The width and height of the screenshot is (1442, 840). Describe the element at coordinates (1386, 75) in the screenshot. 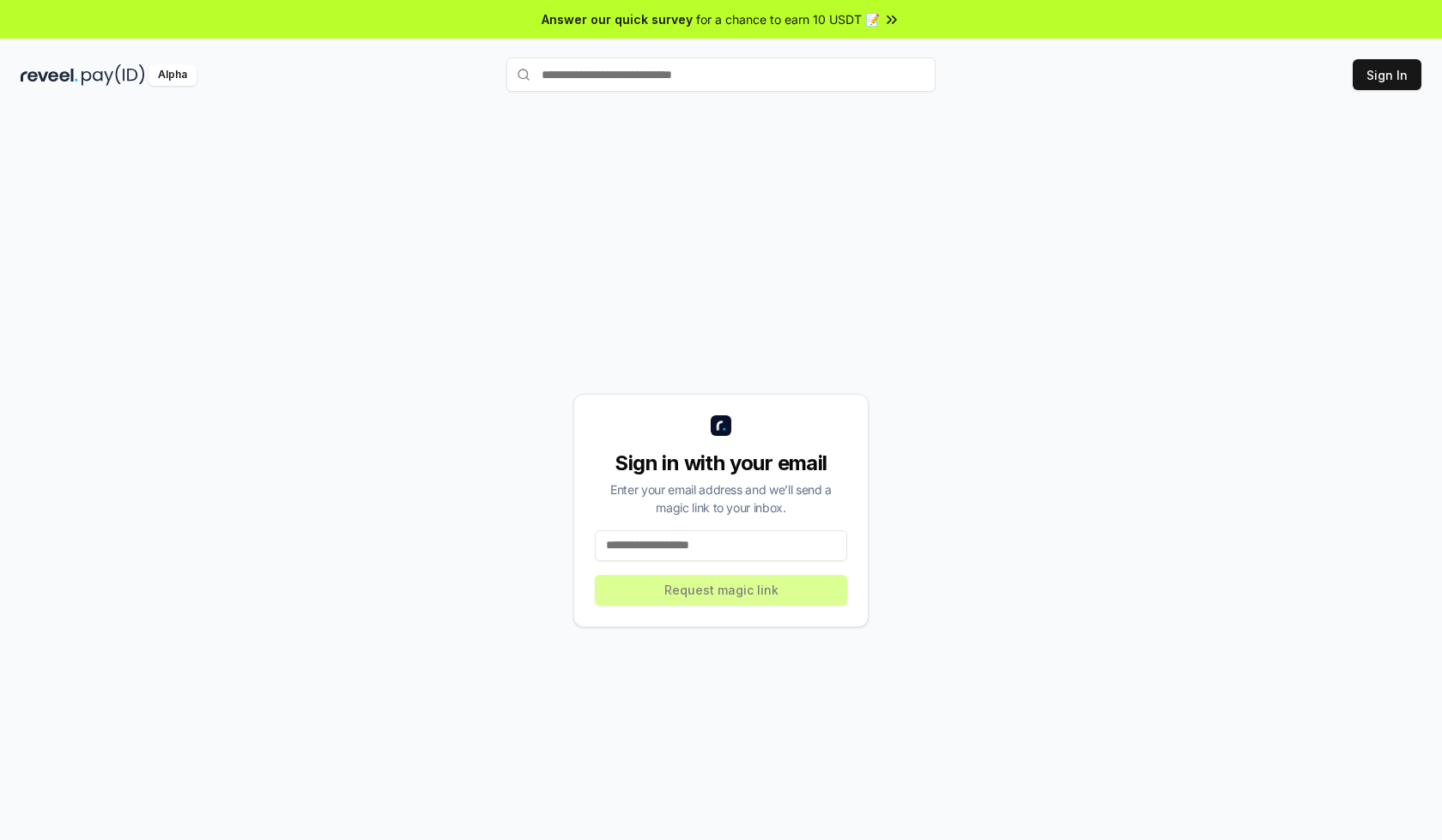

I see `button: Sign In` at that location.